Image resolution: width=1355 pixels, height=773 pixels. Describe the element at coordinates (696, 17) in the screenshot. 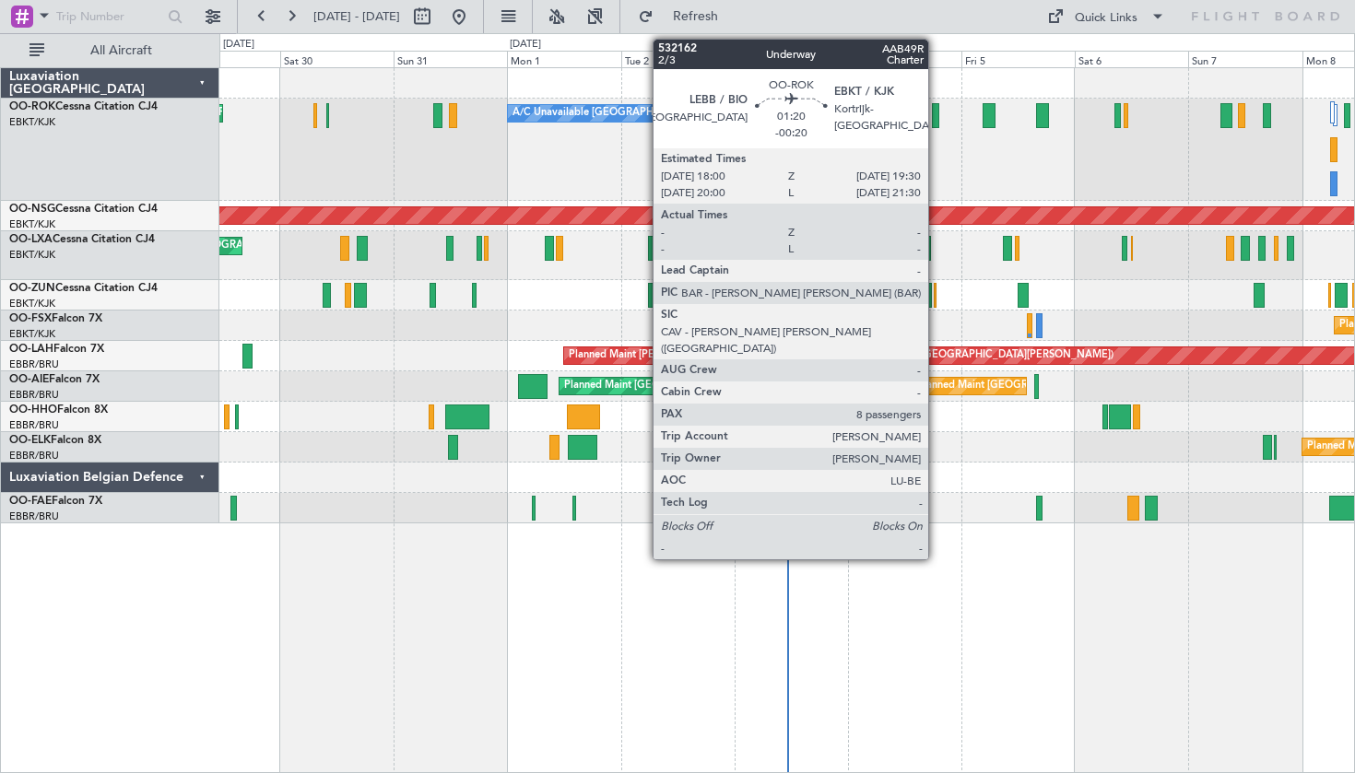

I see `span: Refresh` at that location.